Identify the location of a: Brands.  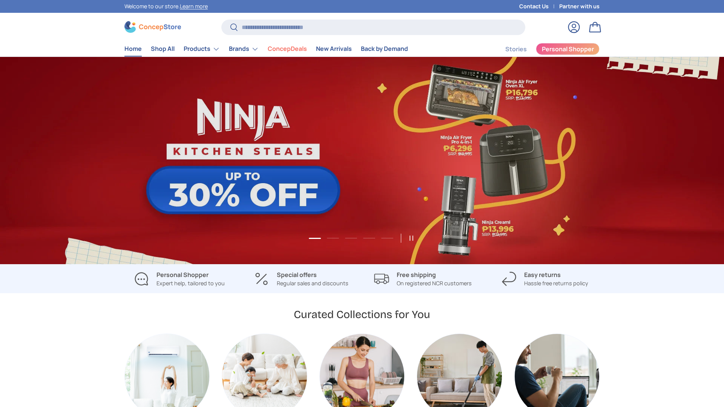
(243, 49).